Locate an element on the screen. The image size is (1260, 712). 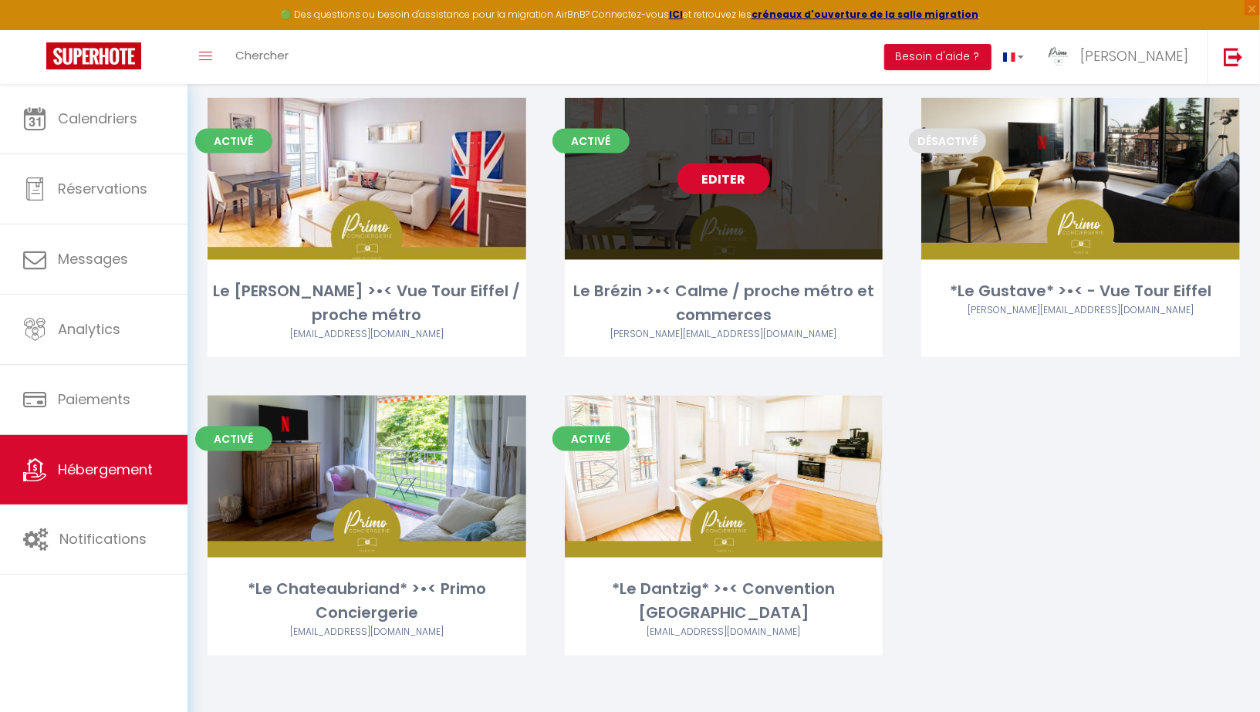
span: Paiements is located at coordinates (94, 399).